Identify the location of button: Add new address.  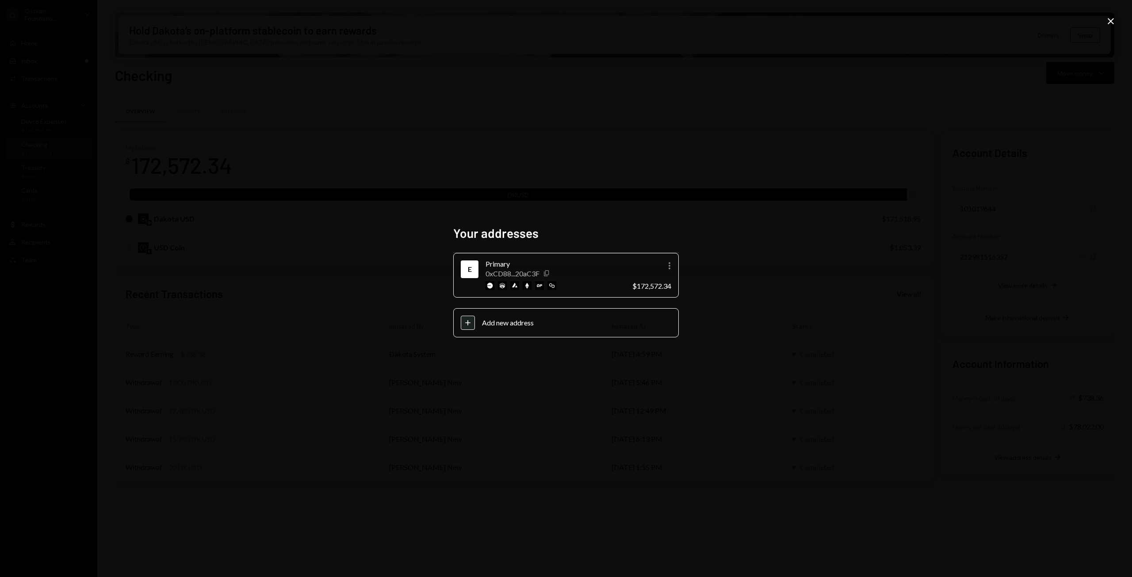
(566, 323).